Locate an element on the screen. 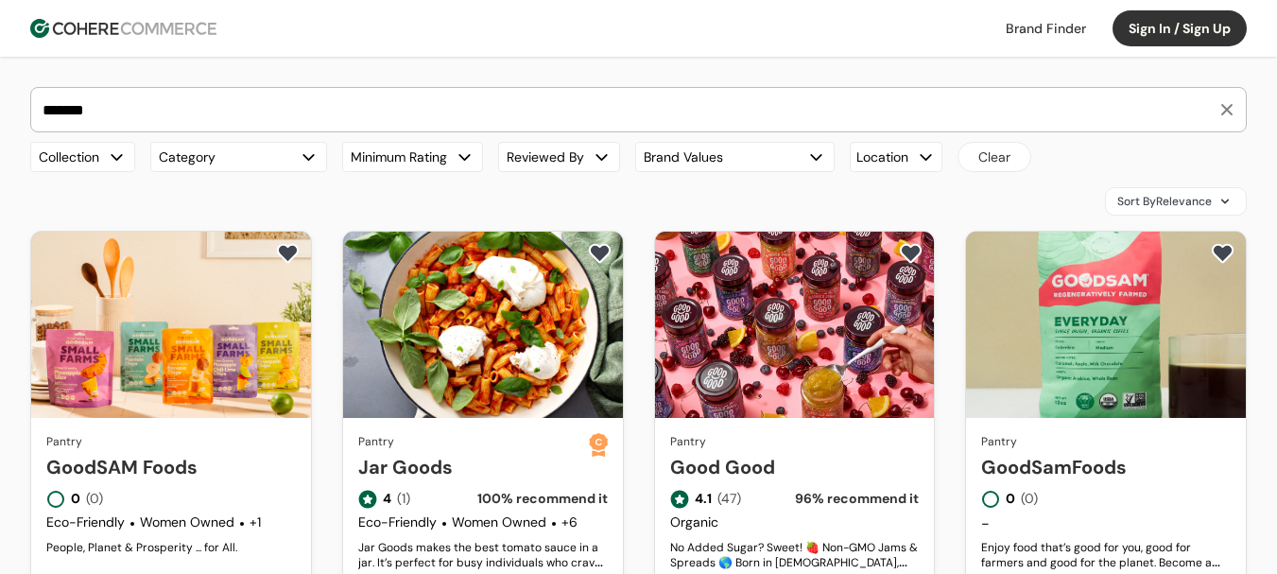 Image resolution: width=1277 pixels, height=574 pixels. a: Good Good is located at coordinates (795, 467).